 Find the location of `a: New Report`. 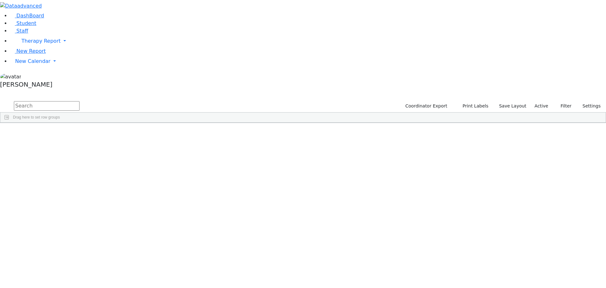

a: New Report is located at coordinates (28, 51).